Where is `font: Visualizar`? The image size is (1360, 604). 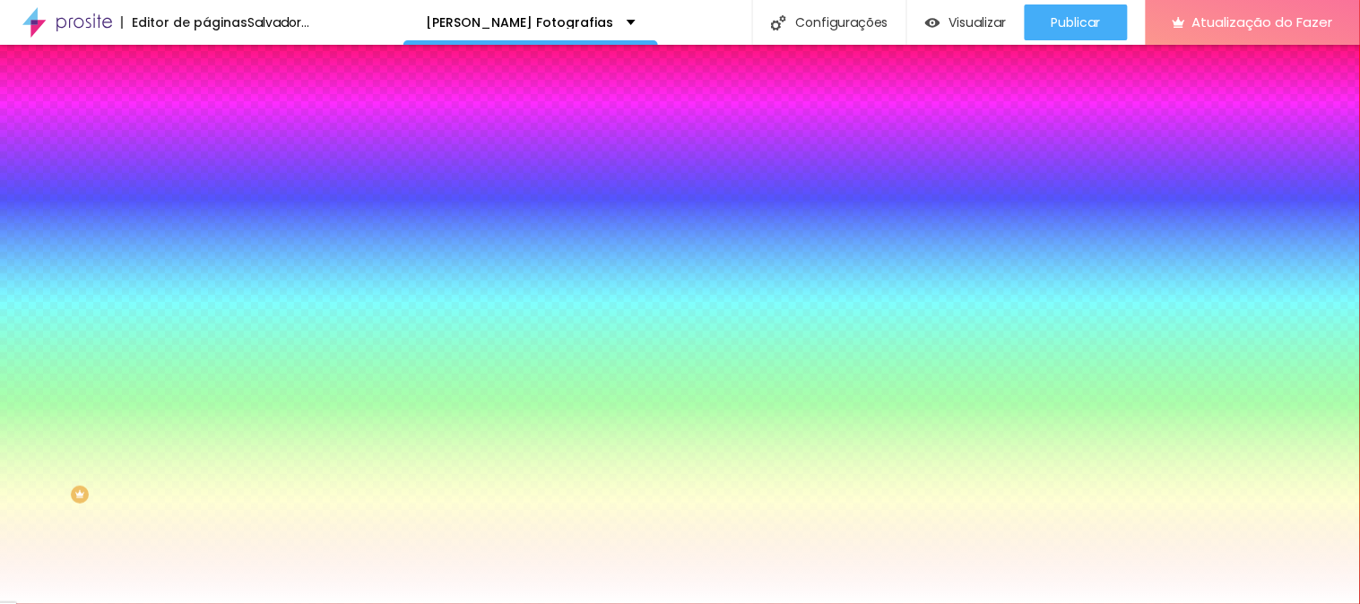
font: Visualizar is located at coordinates (978, 22).